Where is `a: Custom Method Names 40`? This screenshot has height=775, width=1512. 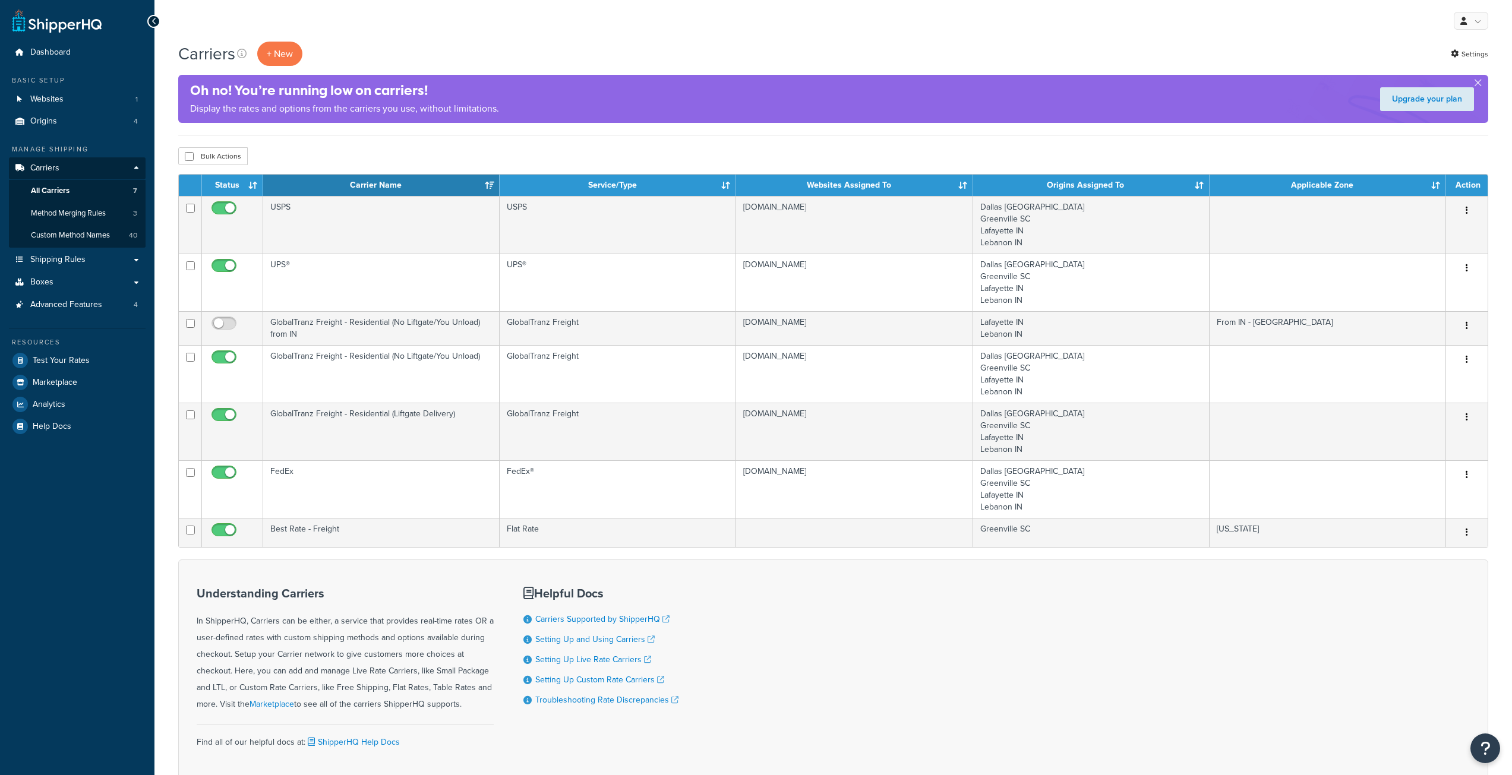 a: Custom Method Names 40 is located at coordinates (77, 235).